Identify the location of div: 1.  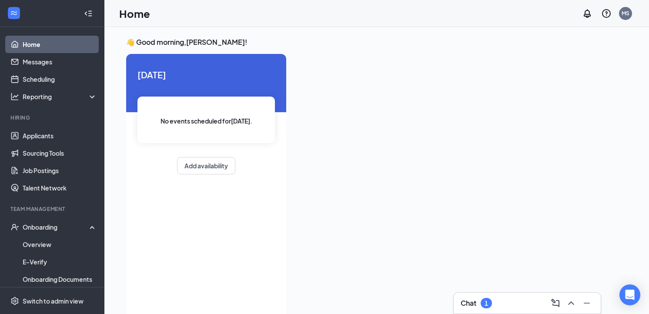
(487, 303).